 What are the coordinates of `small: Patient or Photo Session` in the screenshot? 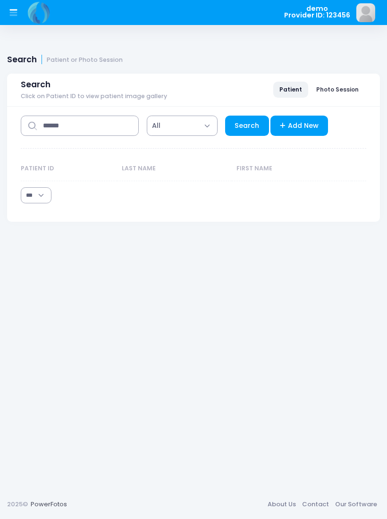 It's located at (84, 60).